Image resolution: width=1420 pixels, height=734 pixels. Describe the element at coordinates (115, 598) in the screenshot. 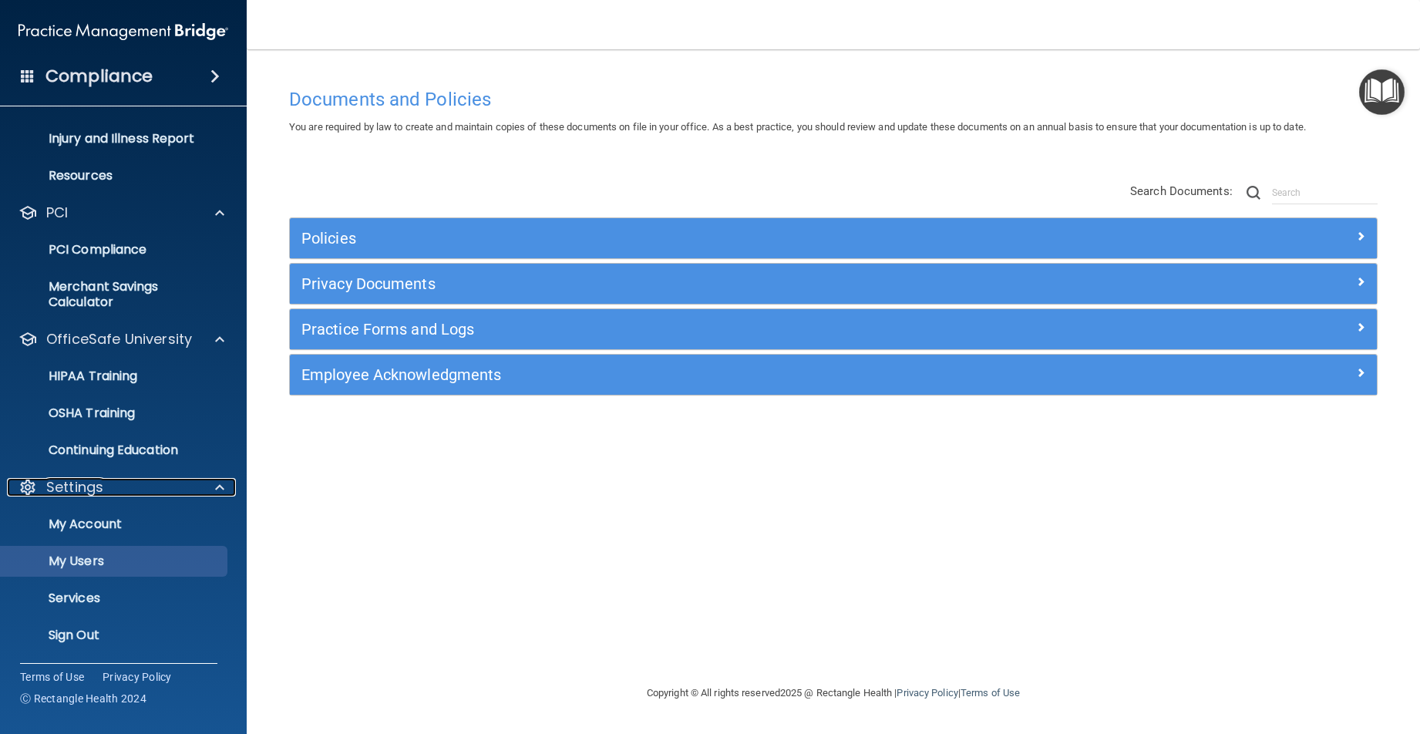

I see `p: Services` at that location.